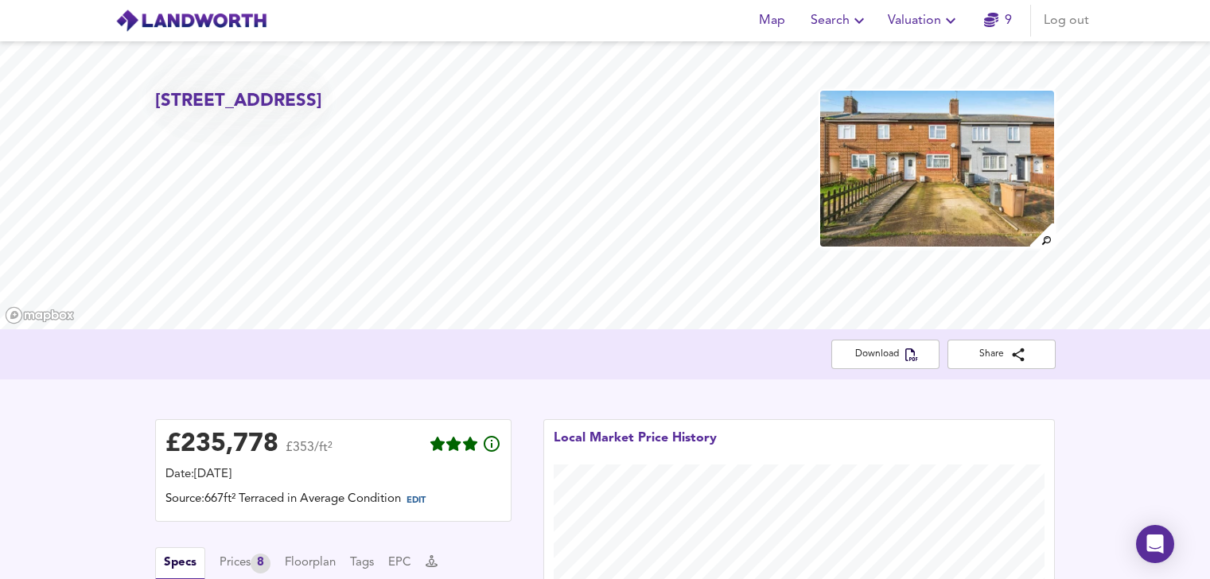 This screenshot has width=1210, height=579. Describe the element at coordinates (1066, 21) in the screenshot. I see `span: Log out` at that location.